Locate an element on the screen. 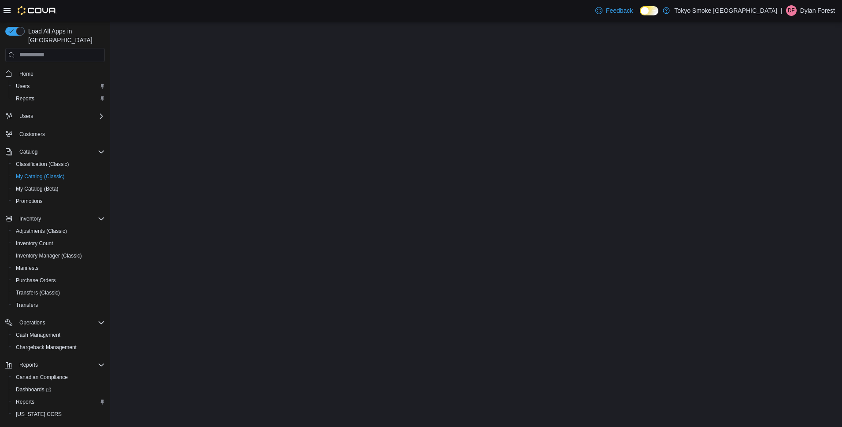  button: My Catalog (Beta) is located at coordinates (59, 189).